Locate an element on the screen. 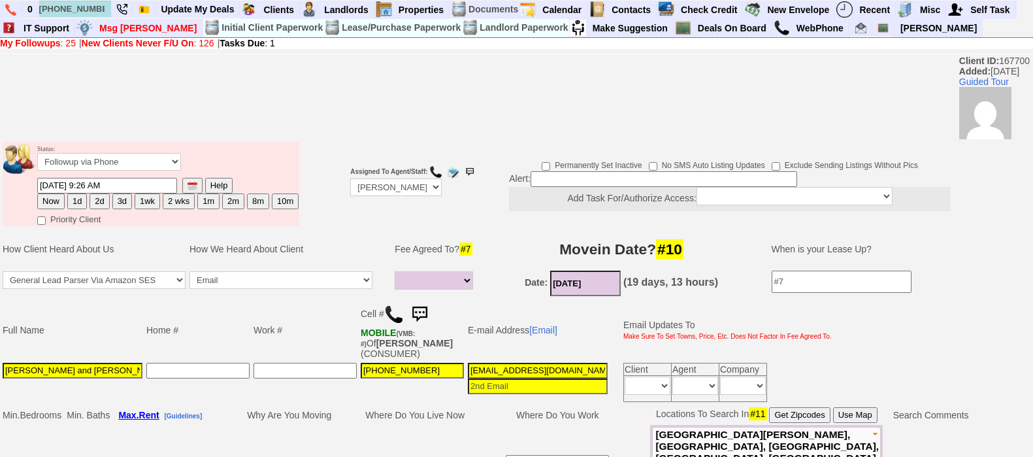 Image resolution: width=1033 pixels, height=457 pixels. img: officebldg.png is located at coordinates (905, 9).